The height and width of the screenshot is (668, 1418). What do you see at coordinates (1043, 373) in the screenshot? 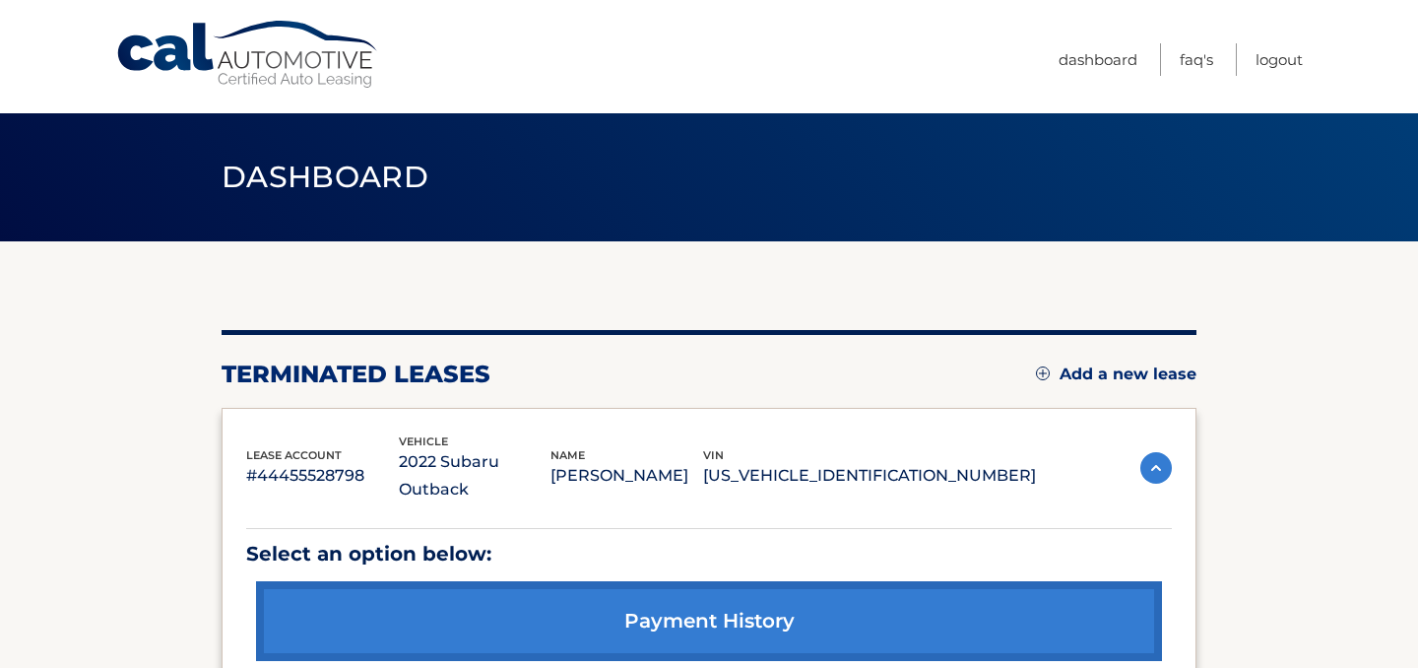
I see `img: add.svg` at bounding box center [1043, 373].